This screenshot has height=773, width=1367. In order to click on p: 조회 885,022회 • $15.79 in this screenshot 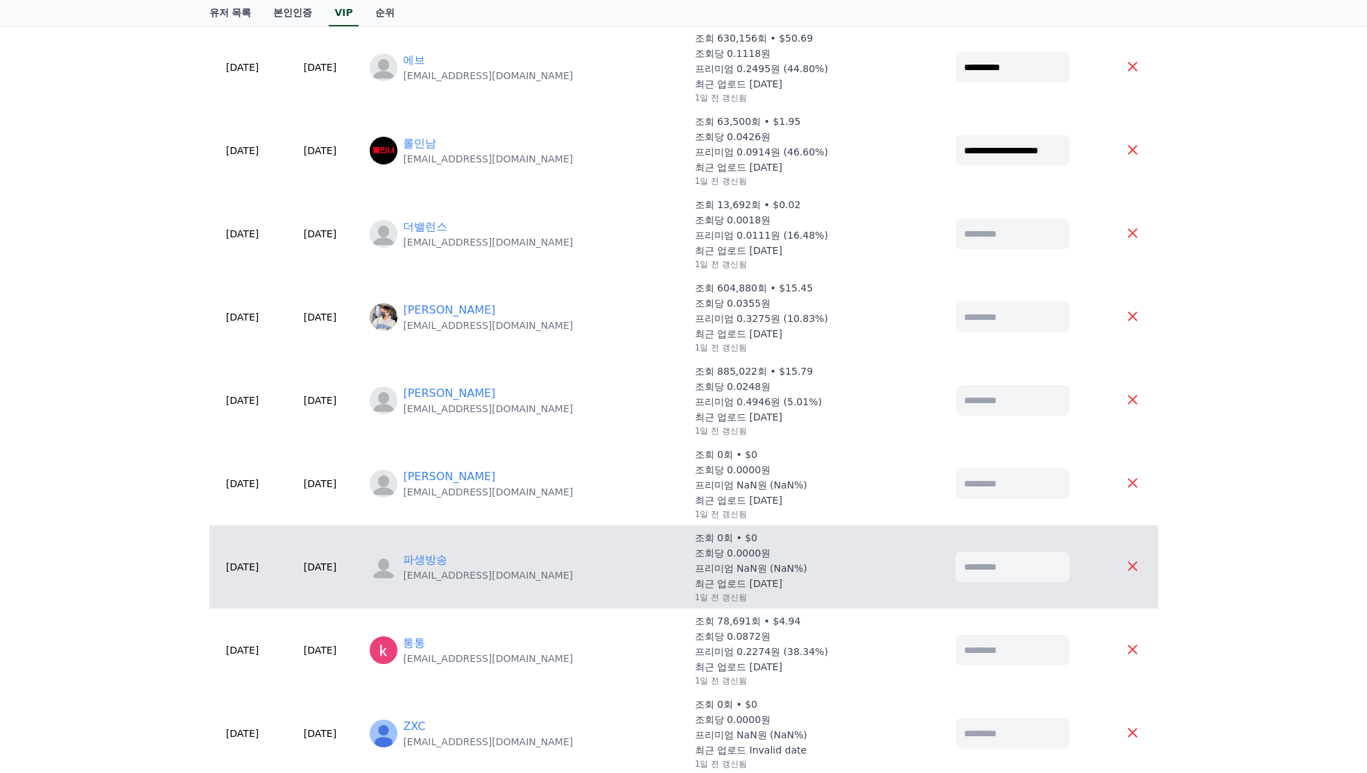, I will do `click(754, 371)`.